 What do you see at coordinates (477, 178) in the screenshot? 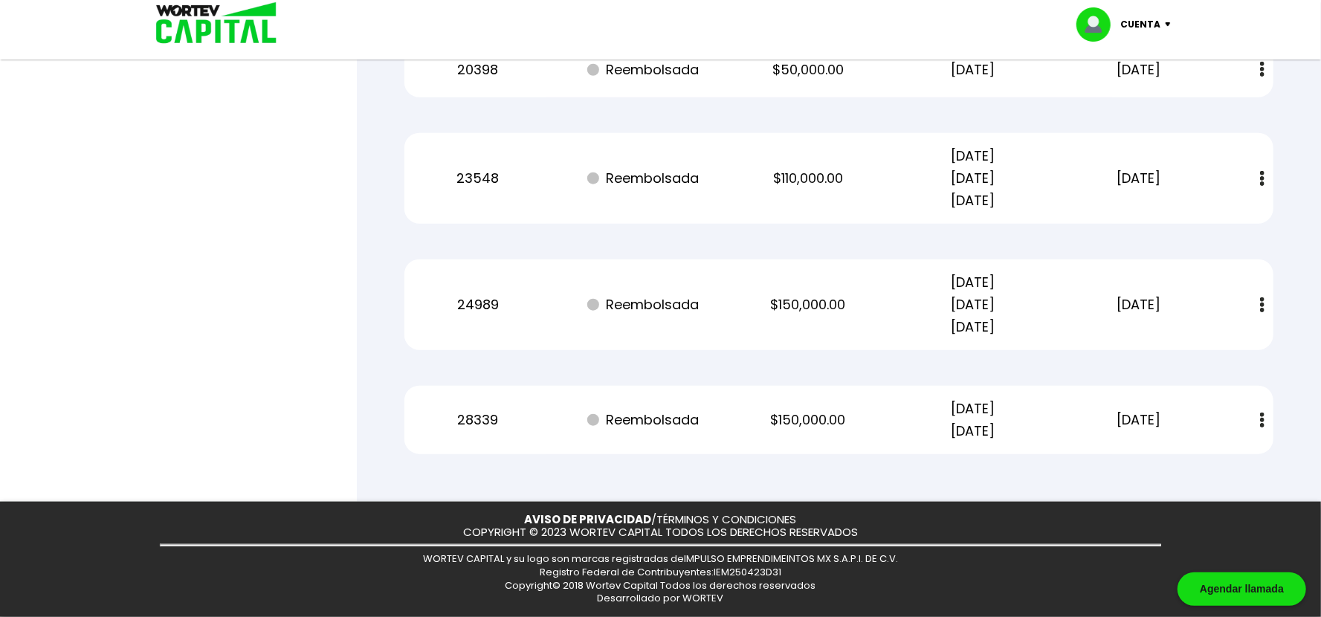
I see `p: 23548` at bounding box center [477, 178].